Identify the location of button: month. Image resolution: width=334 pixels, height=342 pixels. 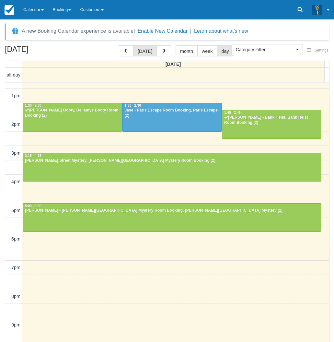
(186, 51).